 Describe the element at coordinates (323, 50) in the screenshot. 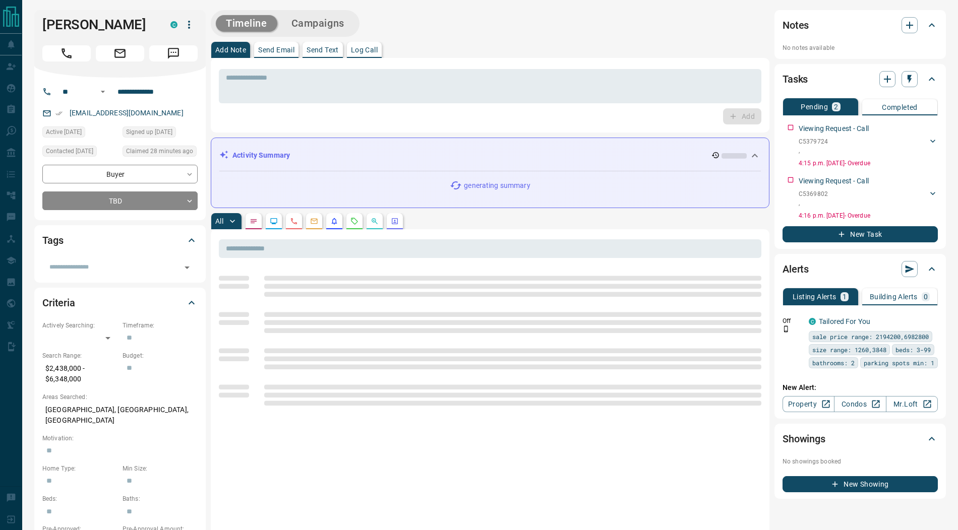

I see `p: Send Text` at that location.